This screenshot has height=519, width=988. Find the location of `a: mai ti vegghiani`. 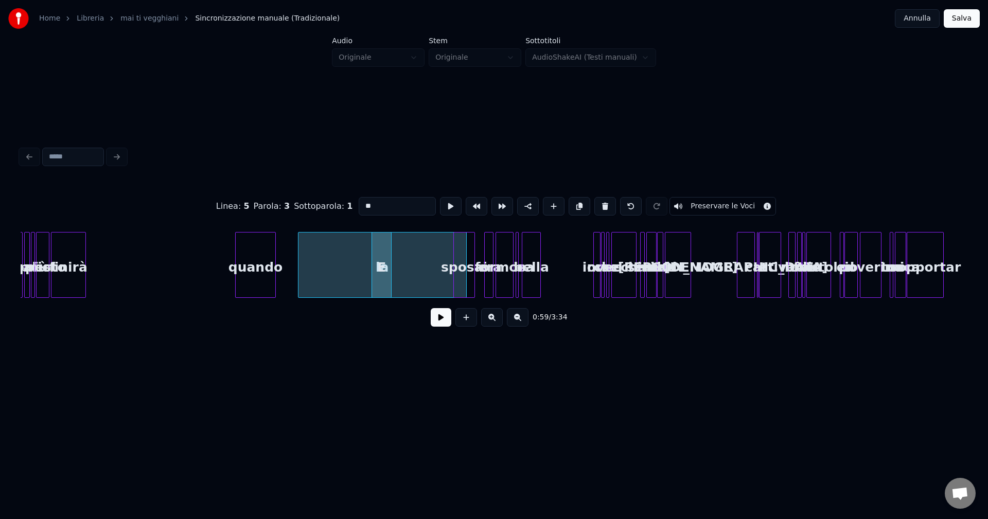

a: mai ti vegghiani is located at coordinates (149, 19).